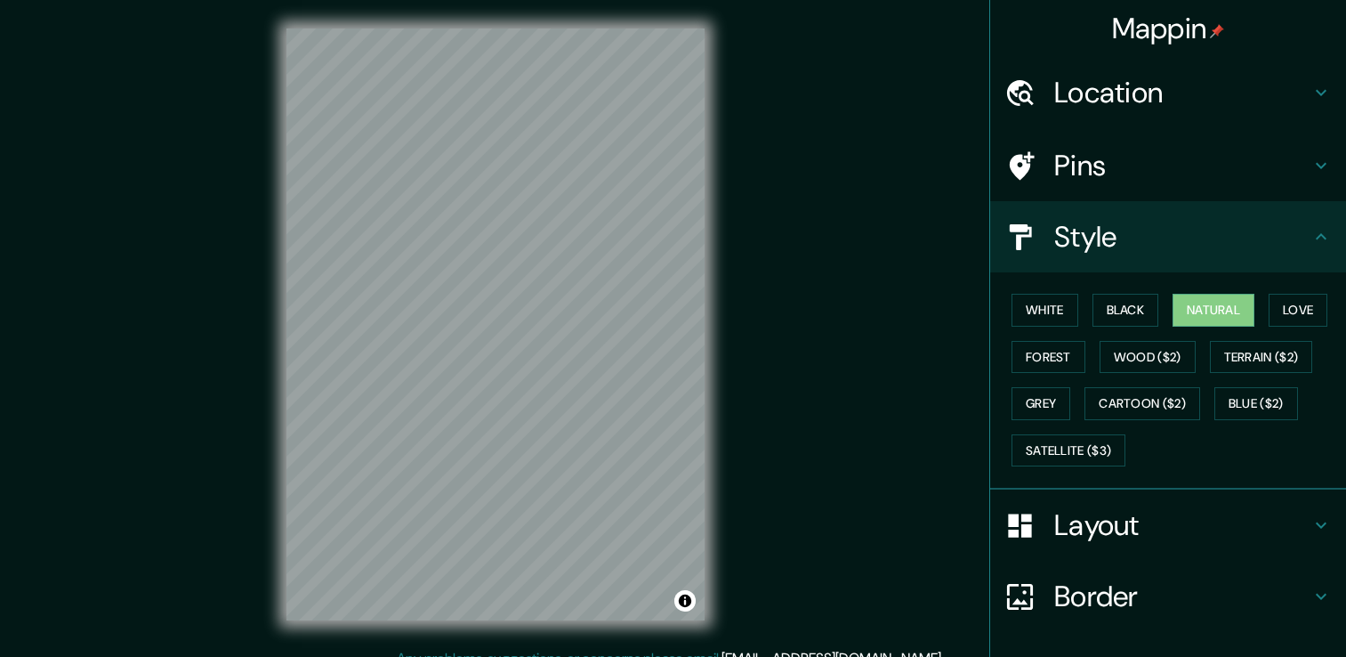 This screenshot has height=657, width=1346. Describe the element at coordinates (685, 601) in the screenshot. I see `button: Toggle attribution` at that location.